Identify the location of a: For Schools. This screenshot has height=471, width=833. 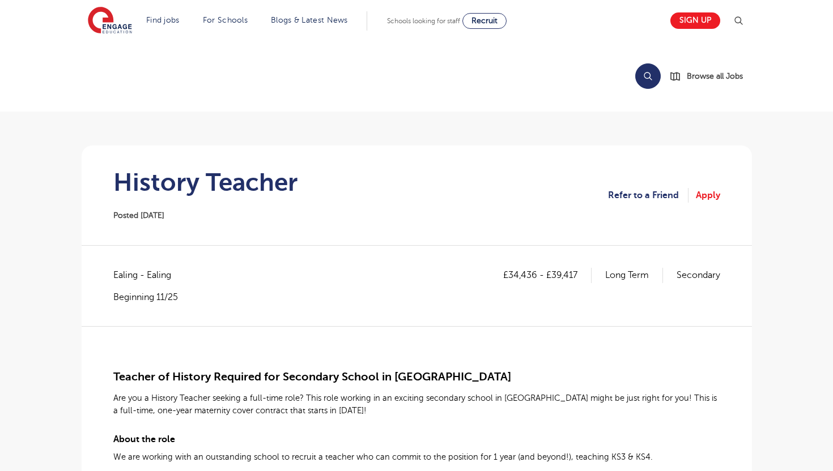
(225, 20).